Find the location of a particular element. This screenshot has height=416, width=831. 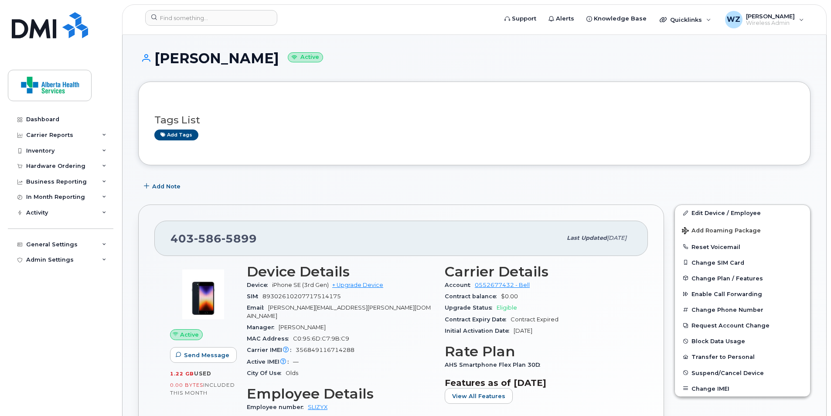

span: included this month is located at coordinates (202, 388).